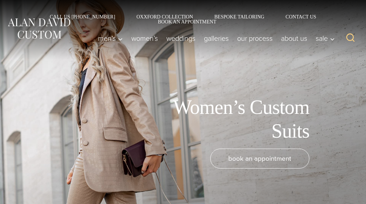  What do you see at coordinates (216, 38) in the screenshot?
I see `a: Galleries` at bounding box center [216, 38].